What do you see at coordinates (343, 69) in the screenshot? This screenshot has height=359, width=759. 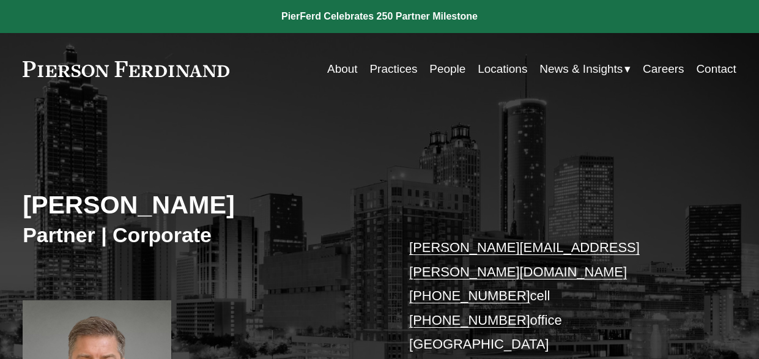 I see `a: About` at bounding box center [343, 69].